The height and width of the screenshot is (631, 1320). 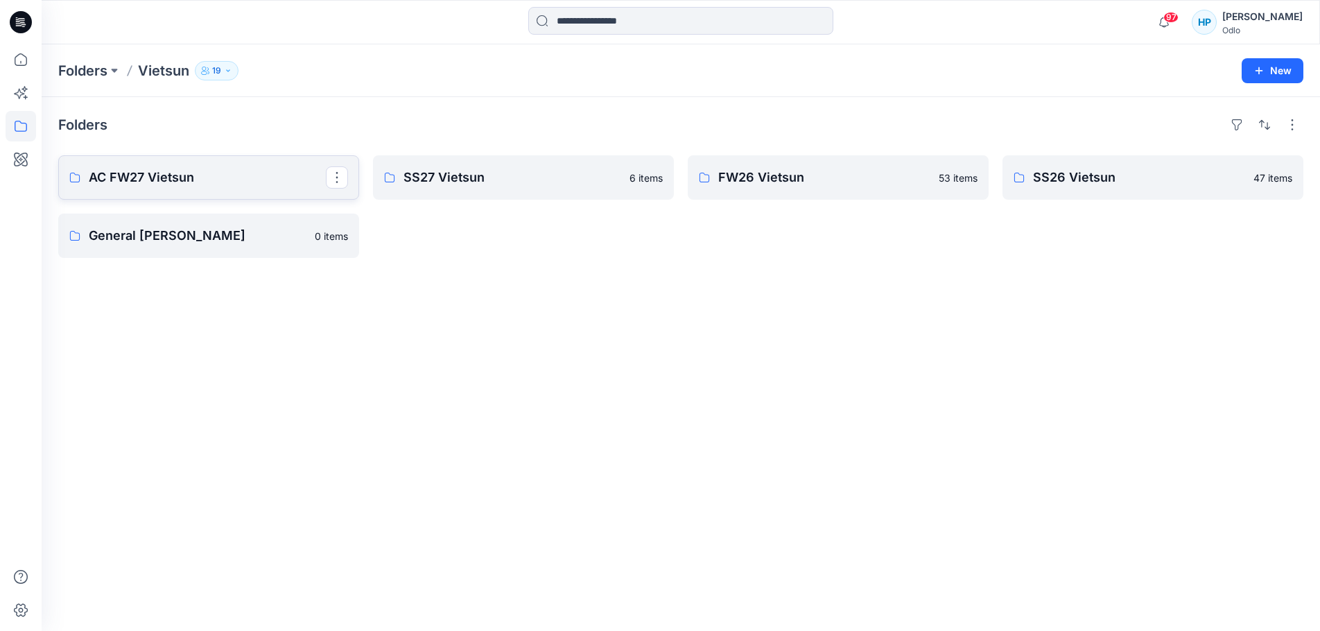 What do you see at coordinates (1263, 30) in the screenshot?
I see `div: Odlo` at bounding box center [1263, 30].